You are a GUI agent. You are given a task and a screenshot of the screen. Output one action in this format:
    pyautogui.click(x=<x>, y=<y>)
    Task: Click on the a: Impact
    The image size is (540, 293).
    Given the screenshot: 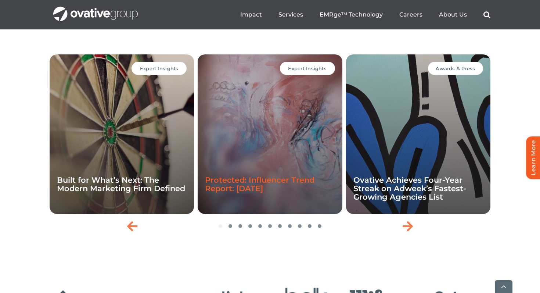 What is the action you would take?
    pyautogui.click(x=251, y=15)
    